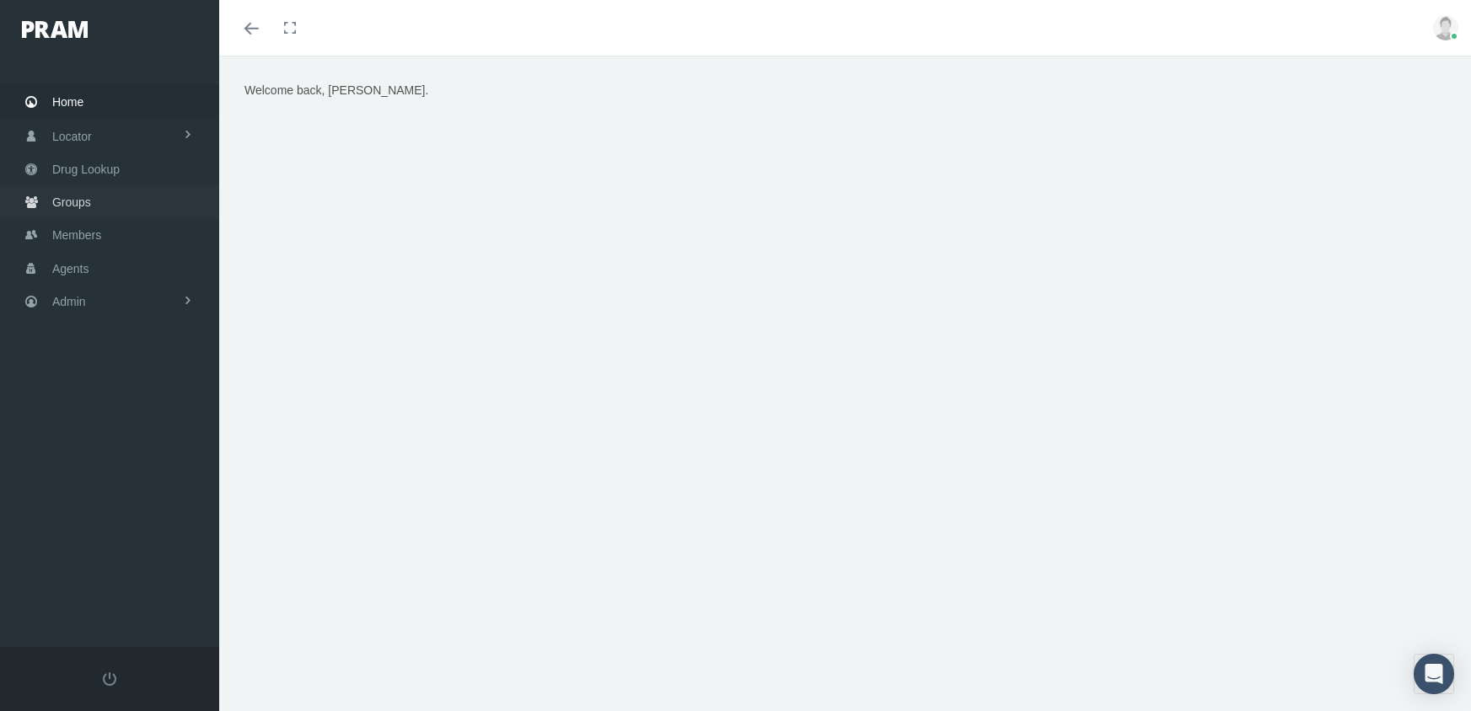  Describe the element at coordinates (72, 202) in the screenshot. I see `span: Groups` at that location.